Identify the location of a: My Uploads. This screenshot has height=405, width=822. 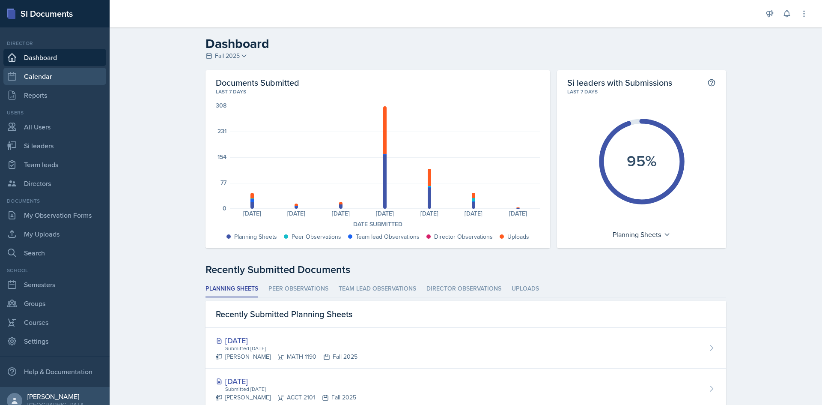
(55, 234).